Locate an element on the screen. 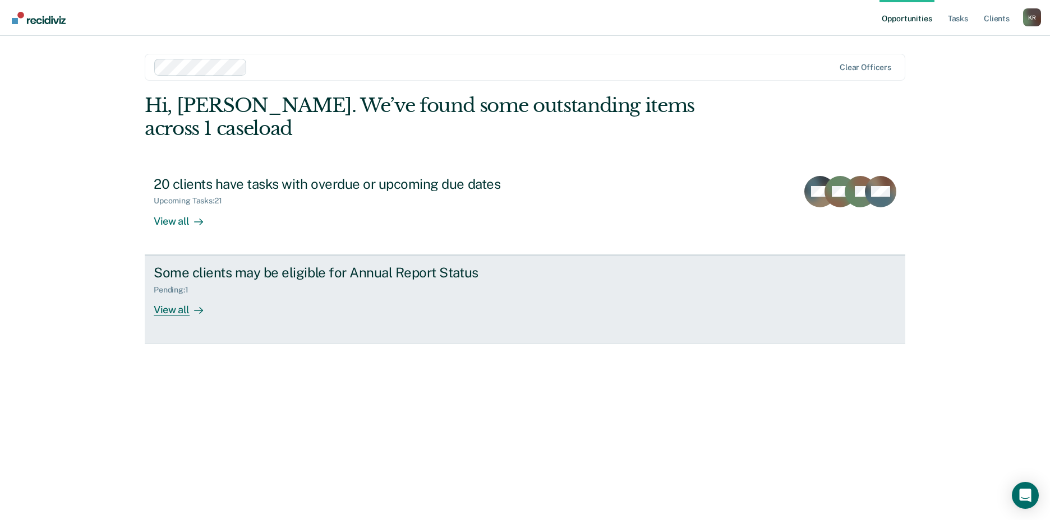 The image size is (1050, 520). img: Recidiviz is located at coordinates (39, 18).